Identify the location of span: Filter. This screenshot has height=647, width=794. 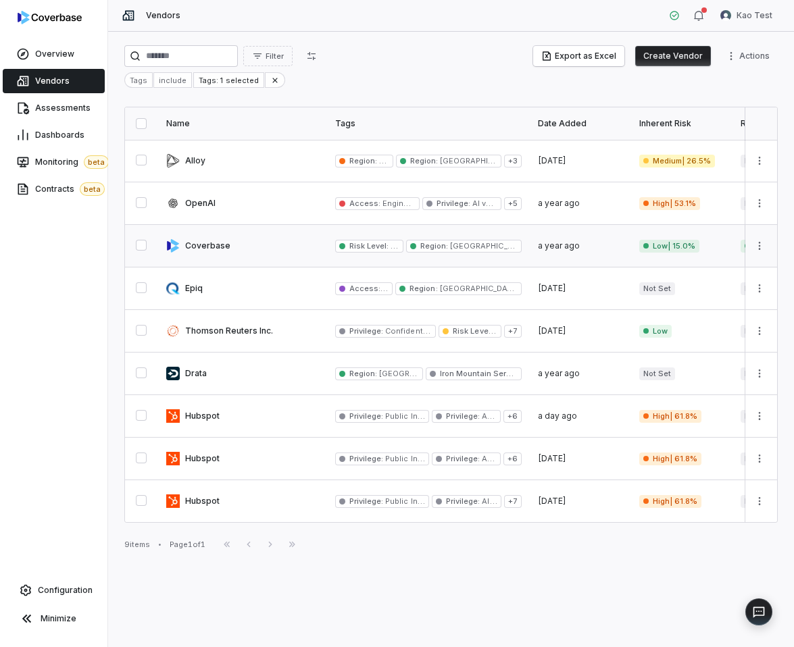
(274, 56).